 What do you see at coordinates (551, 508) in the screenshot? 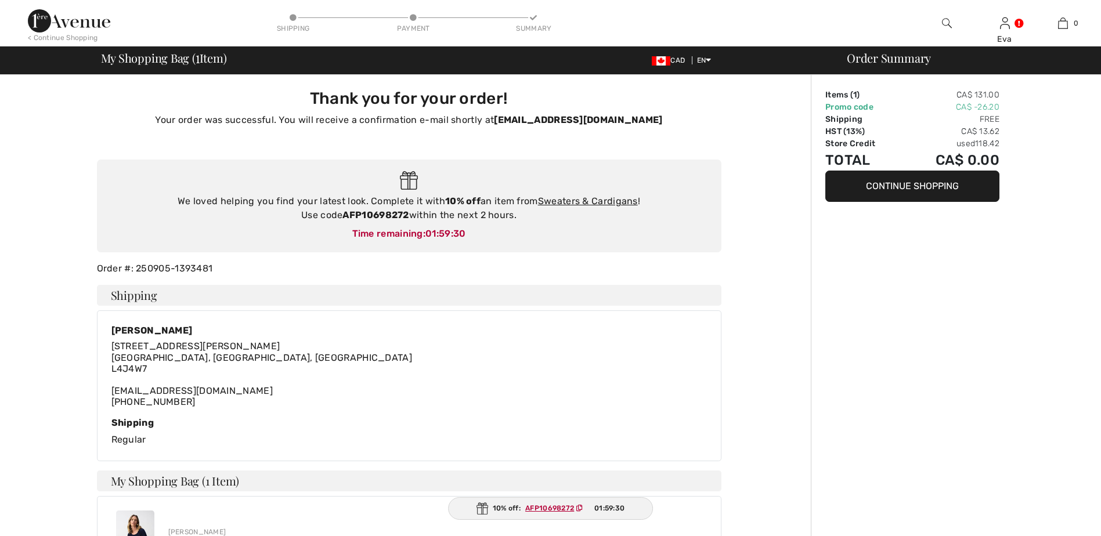
I see `div: 10% off:` at bounding box center [551, 508].